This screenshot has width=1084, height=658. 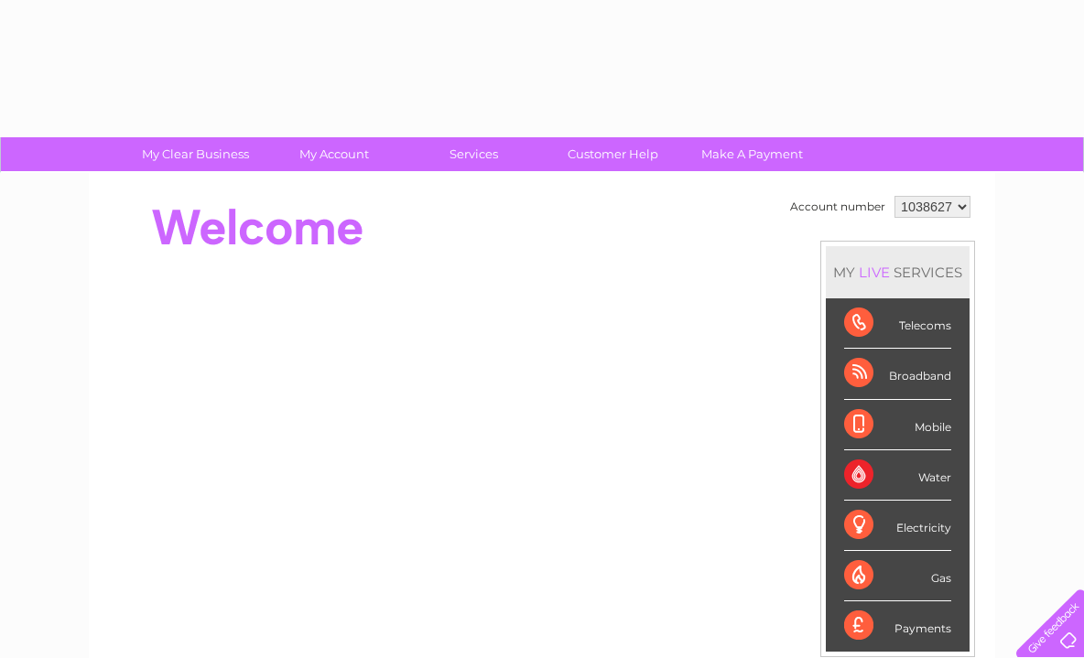 I want to click on div: Gas, so click(x=897, y=576).